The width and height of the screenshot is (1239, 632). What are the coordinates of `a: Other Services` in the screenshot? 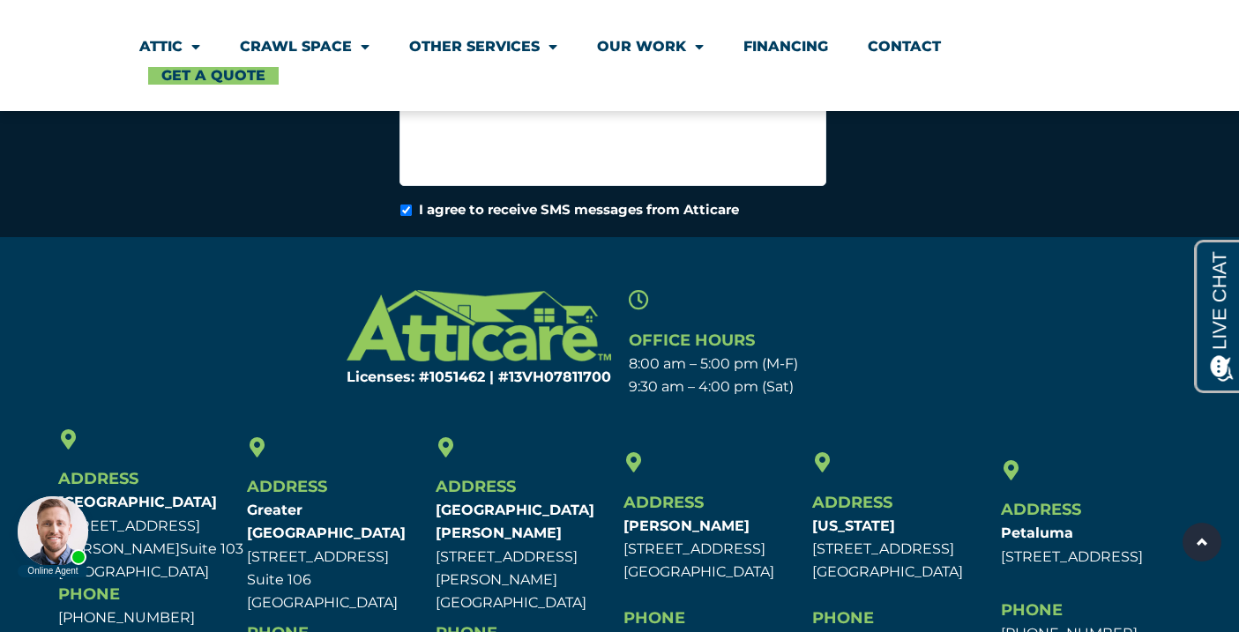 It's located at (483, 47).